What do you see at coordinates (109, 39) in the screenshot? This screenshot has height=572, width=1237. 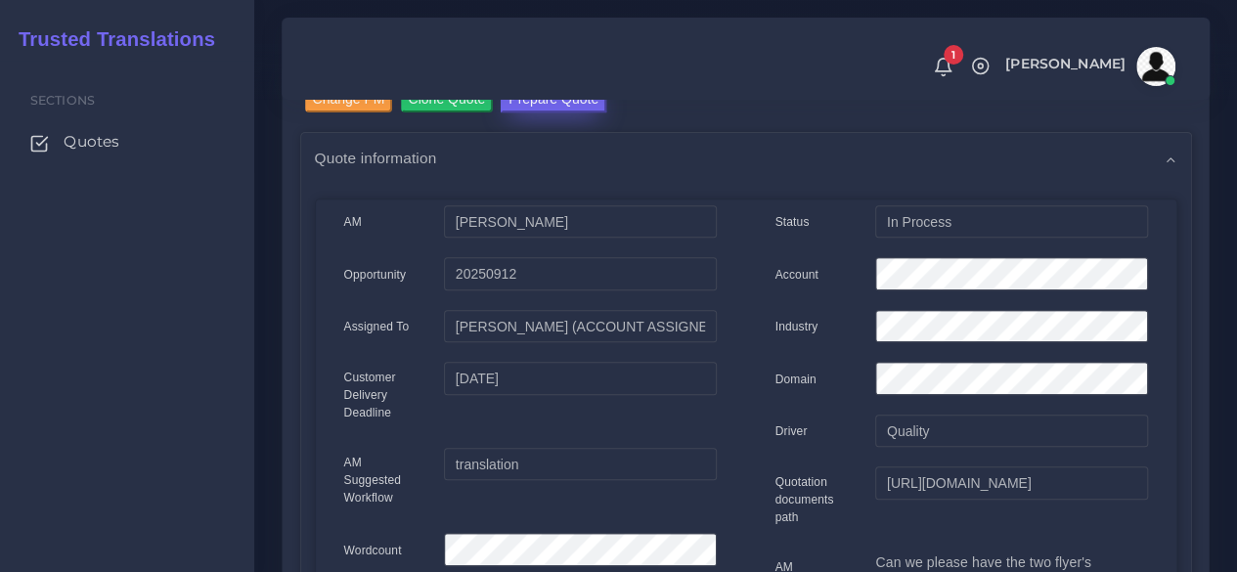 I see `h2: Trusted Translations` at bounding box center [109, 39].